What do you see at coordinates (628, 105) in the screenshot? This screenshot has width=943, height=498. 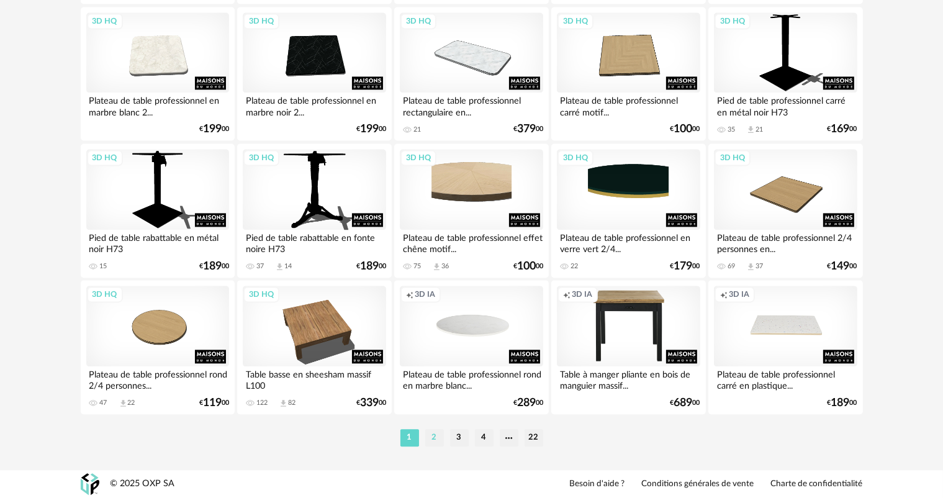 I see `div: Plateau de table professionnel carré motif...` at bounding box center [628, 105].